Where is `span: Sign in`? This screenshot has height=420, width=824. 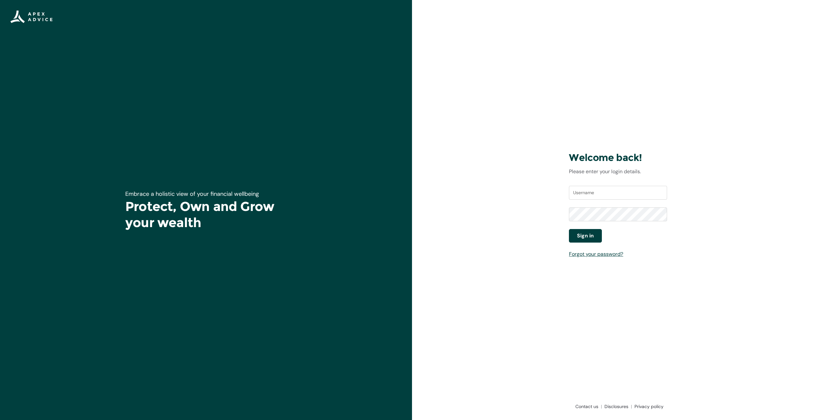
span: Sign in is located at coordinates (585, 236).